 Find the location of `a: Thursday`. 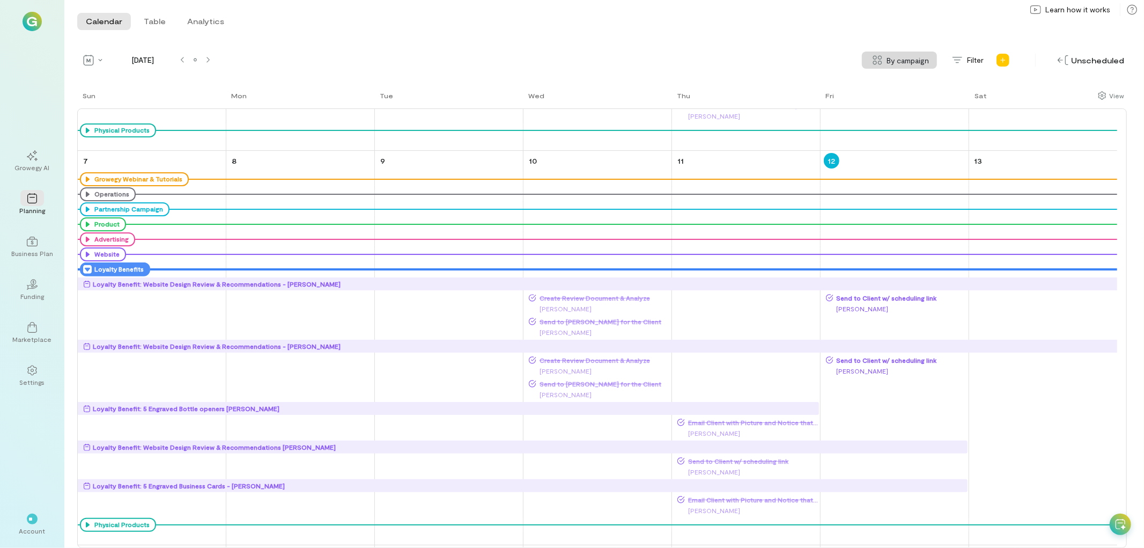

a: Thursday is located at coordinates (682, 99).